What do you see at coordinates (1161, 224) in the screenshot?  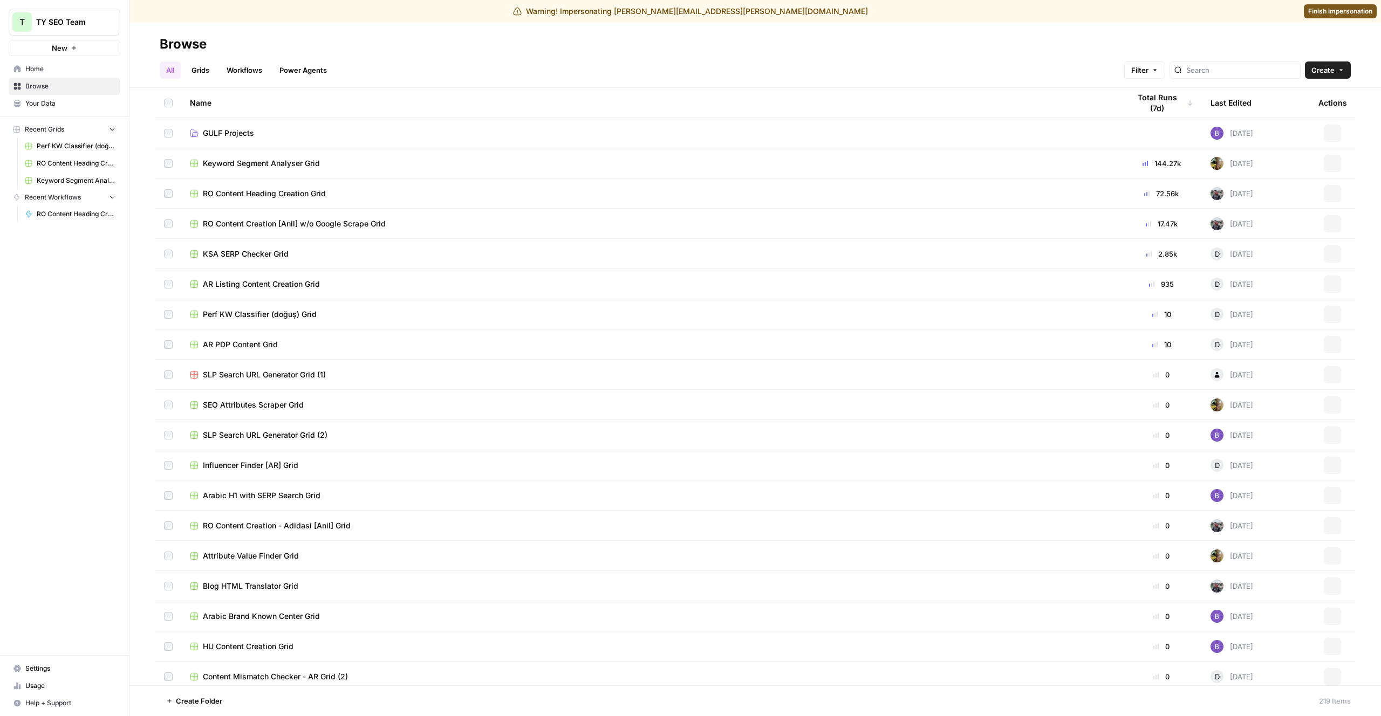 I see `div: 17.47k` at bounding box center [1161, 224].